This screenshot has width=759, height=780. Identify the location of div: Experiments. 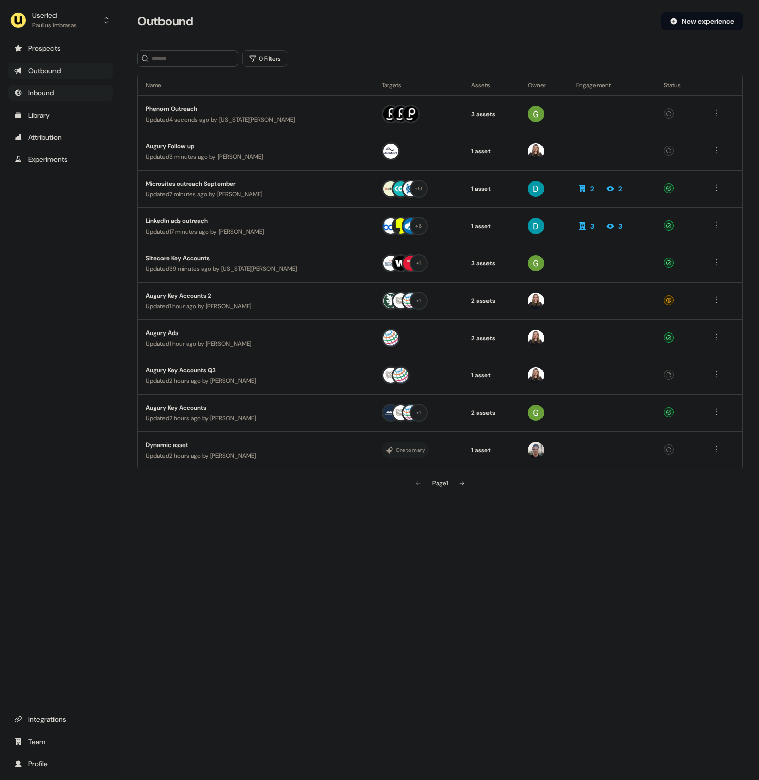
(60, 159).